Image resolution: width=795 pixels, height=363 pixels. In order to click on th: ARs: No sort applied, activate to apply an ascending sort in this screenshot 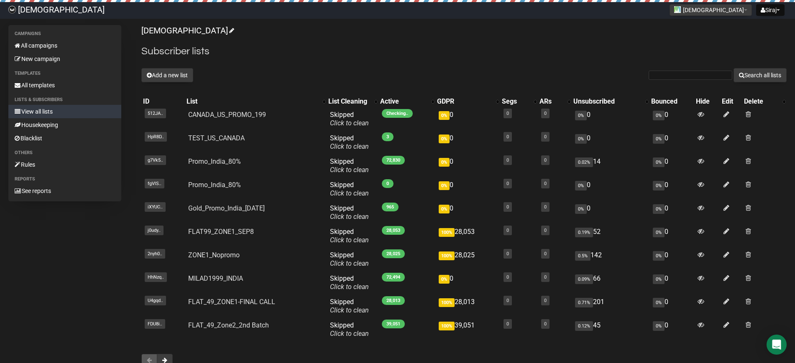, I will do `click(554, 102)`.